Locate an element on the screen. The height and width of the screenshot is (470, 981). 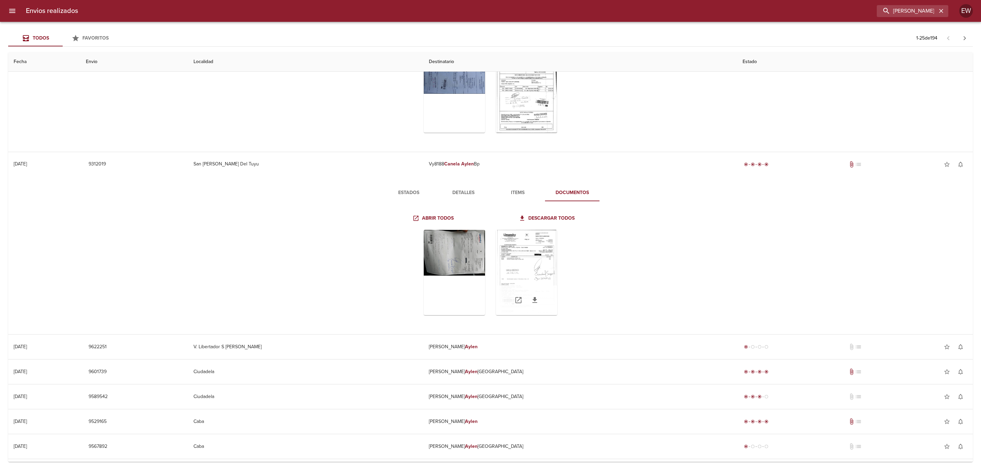
td: Vy8188 Bp is located at coordinates (580, 164).